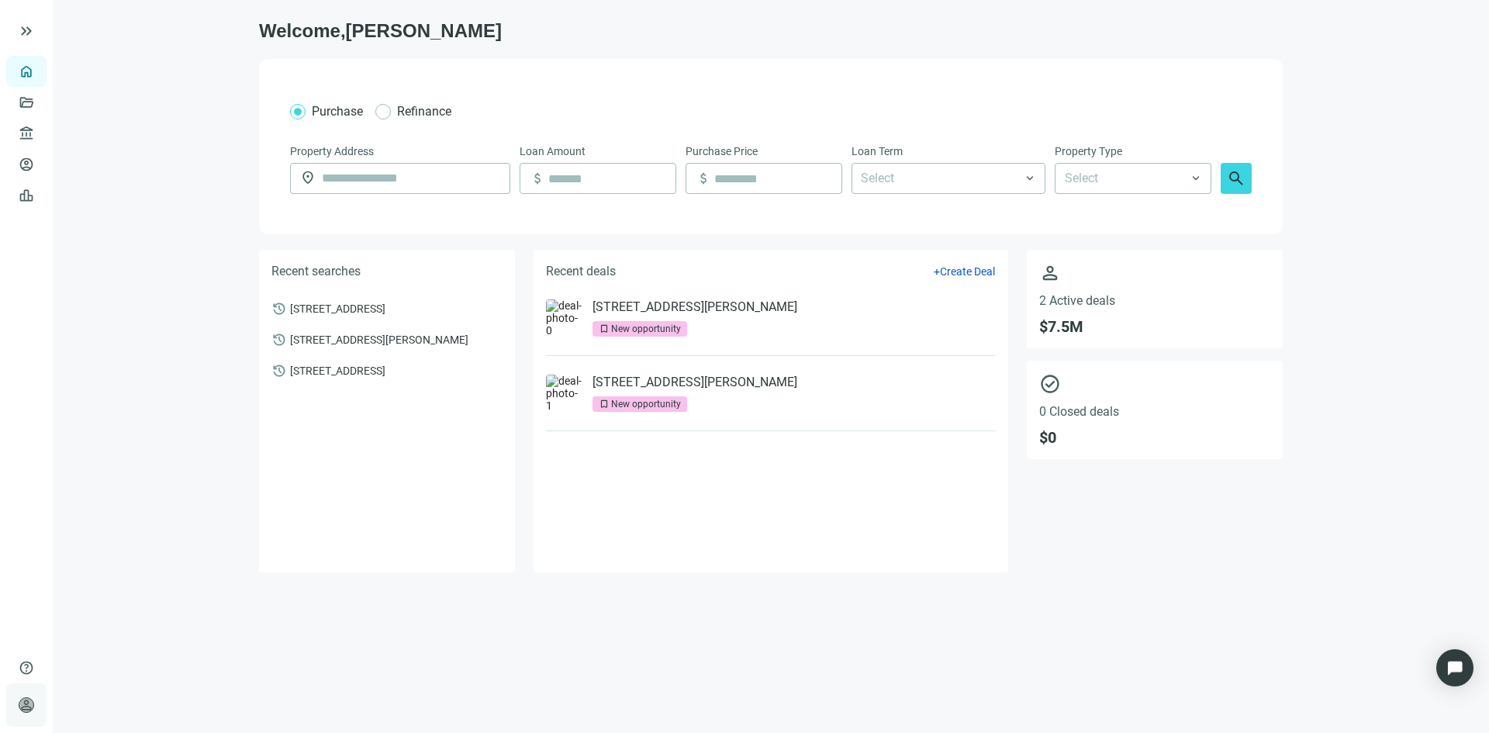 Image resolution: width=1489 pixels, height=733 pixels. I want to click on span: account_balance, so click(24, 133).